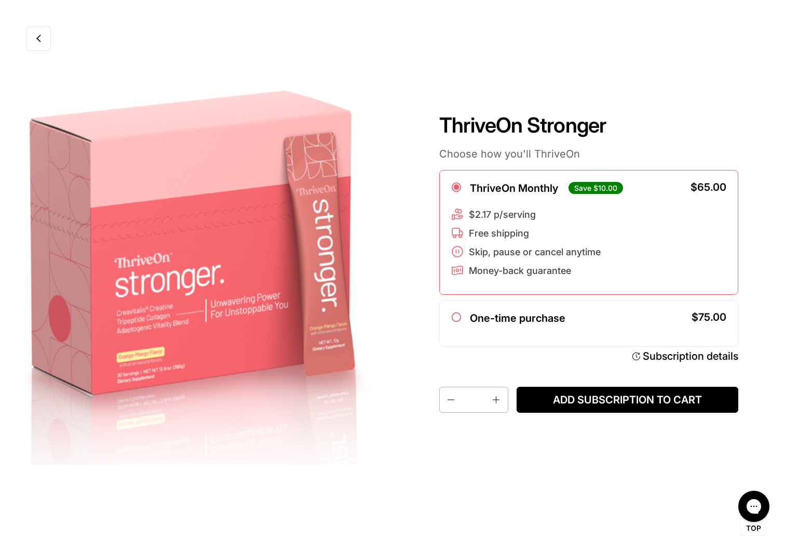  What do you see at coordinates (526, 270) in the screenshot?
I see `li: Money-back guarantee` at bounding box center [526, 270].